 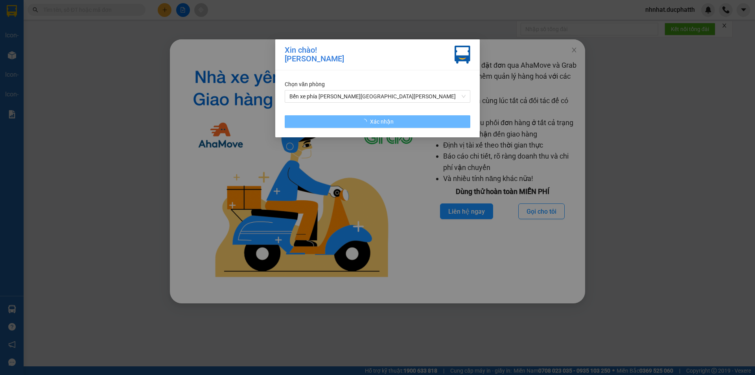 What do you see at coordinates (382, 122) in the screenshot?
I see `span: Xác nhận` at bounding box center [382, 122].